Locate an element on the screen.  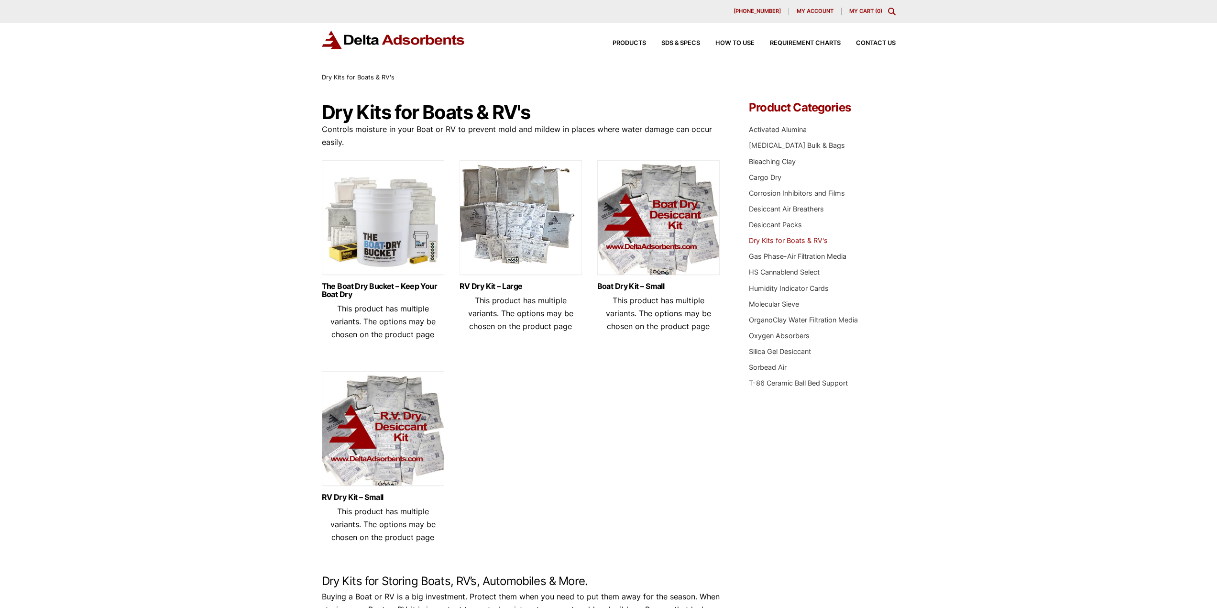
a: Gas Phase-Air Filtration Media is located at coordinates (798, 256).